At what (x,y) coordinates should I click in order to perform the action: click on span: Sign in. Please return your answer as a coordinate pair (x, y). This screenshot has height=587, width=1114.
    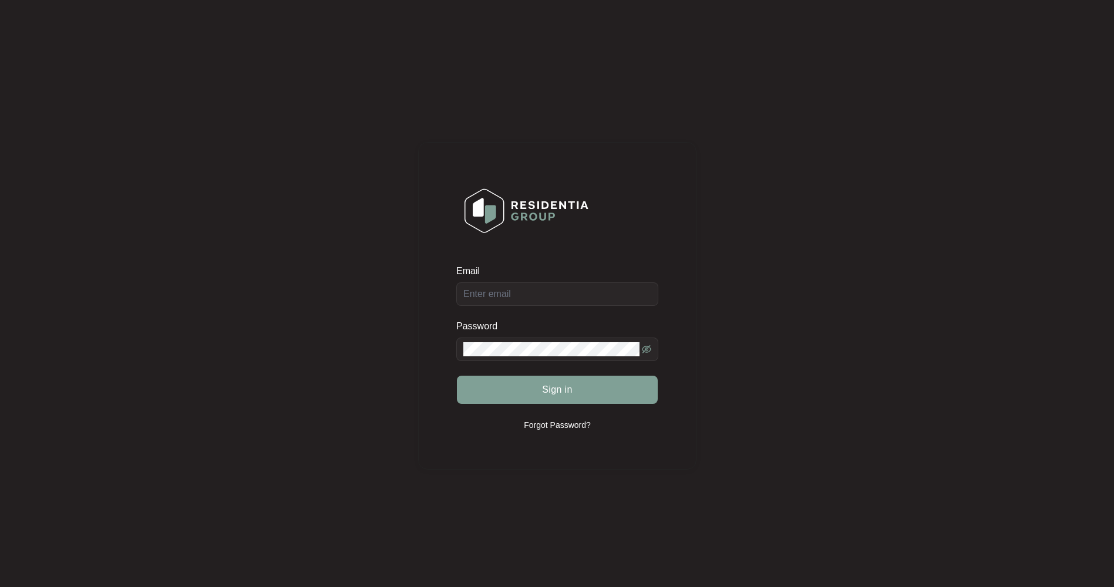
    Looking at the image, I should click on (557, 390).